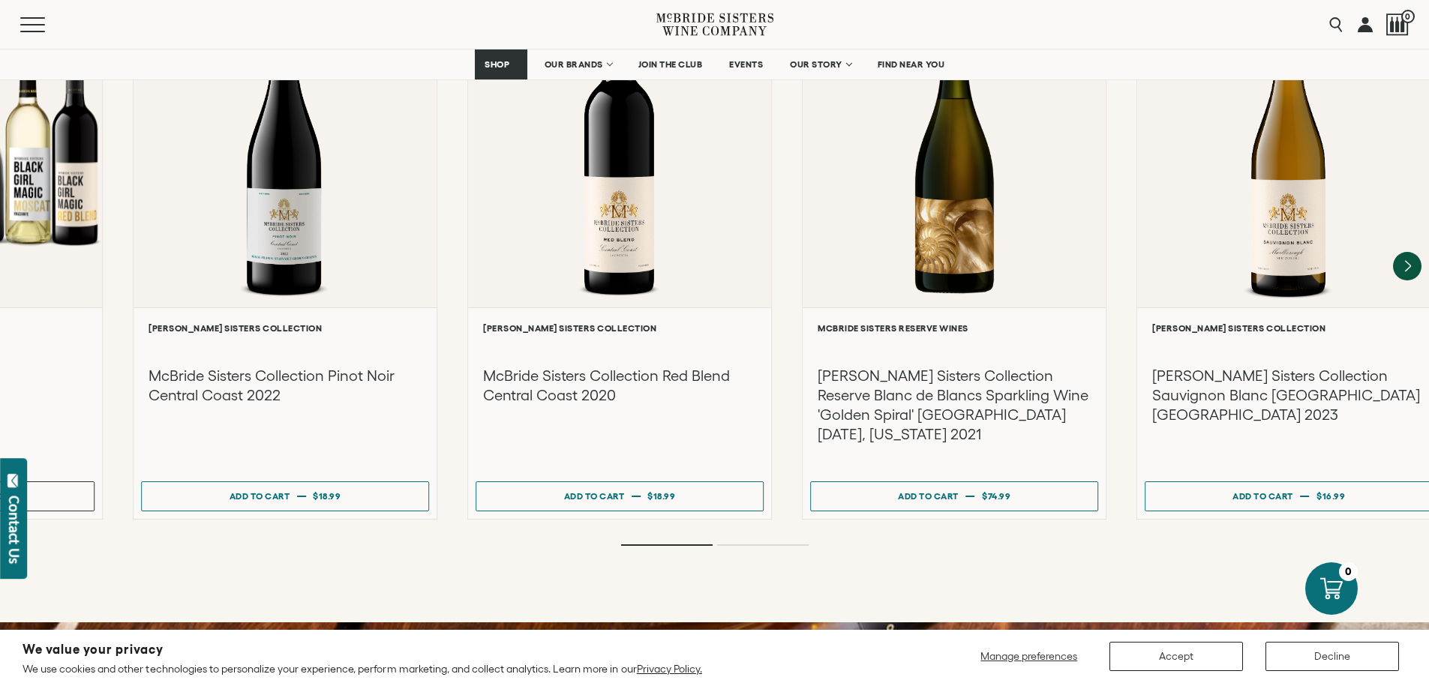 This screenshot has width=1429, height=683. What do you see at coordinates (497, 64) in the screenshot?
I see `span: SHOP` at bounding box center [497, 64].